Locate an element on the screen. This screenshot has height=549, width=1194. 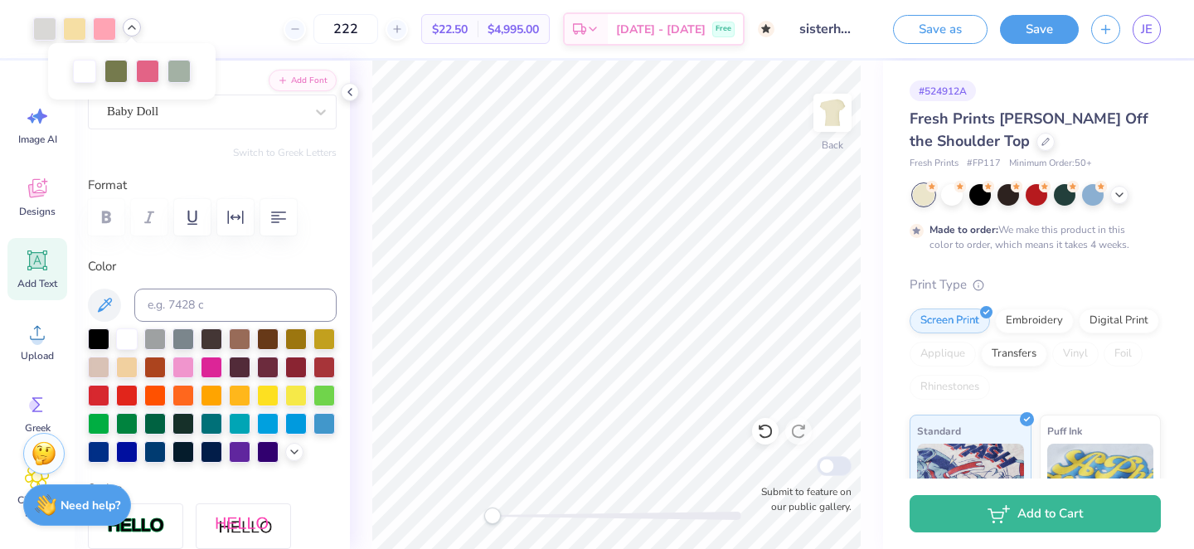
span: Minimum Order: 50 + is located at coordinates (1050, 163).